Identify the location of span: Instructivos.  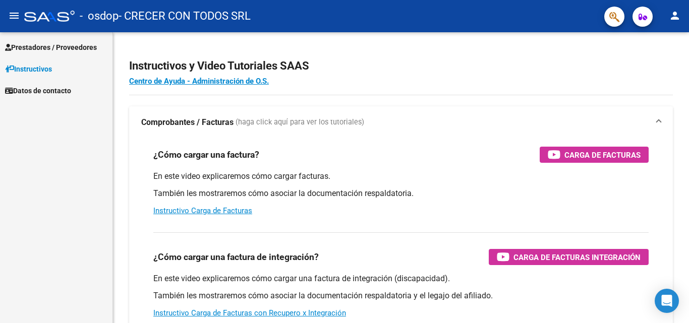
(28, 69).